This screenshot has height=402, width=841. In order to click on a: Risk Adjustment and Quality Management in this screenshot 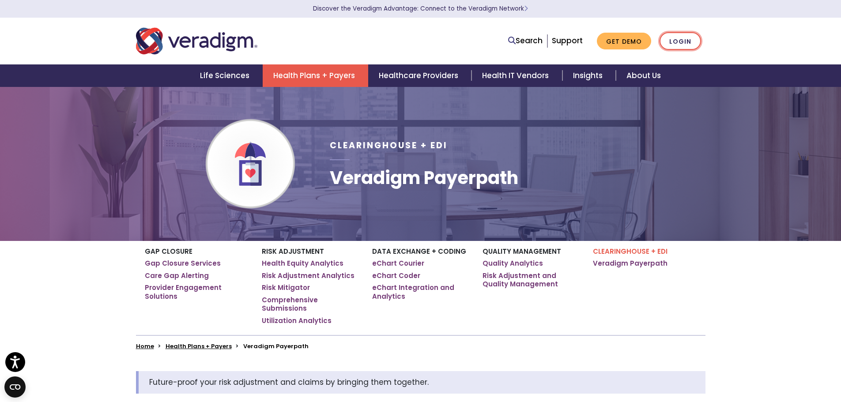, I will do `click(531, 280)`.